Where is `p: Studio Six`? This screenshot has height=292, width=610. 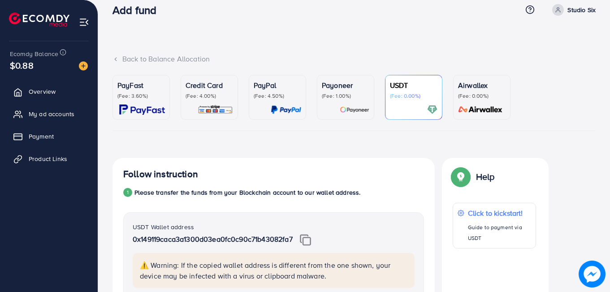 p: Studio Six is located at coordinates (582, 10).